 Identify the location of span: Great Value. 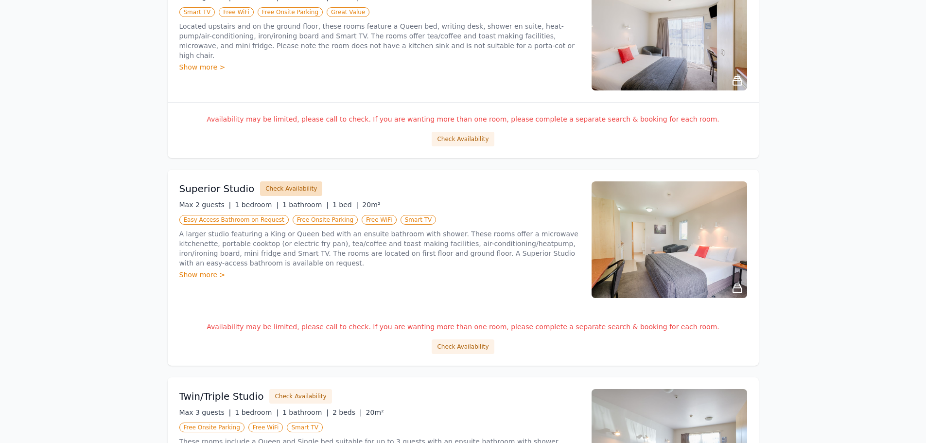
(348, 12).